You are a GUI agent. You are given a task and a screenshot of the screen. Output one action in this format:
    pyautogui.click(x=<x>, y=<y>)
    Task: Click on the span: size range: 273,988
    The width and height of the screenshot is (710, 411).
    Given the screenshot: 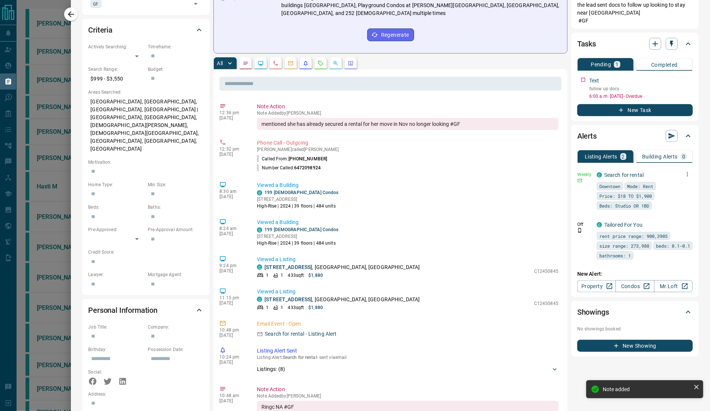 What is the action you would take?
    pyautogui.click(x=624, y=246)
    